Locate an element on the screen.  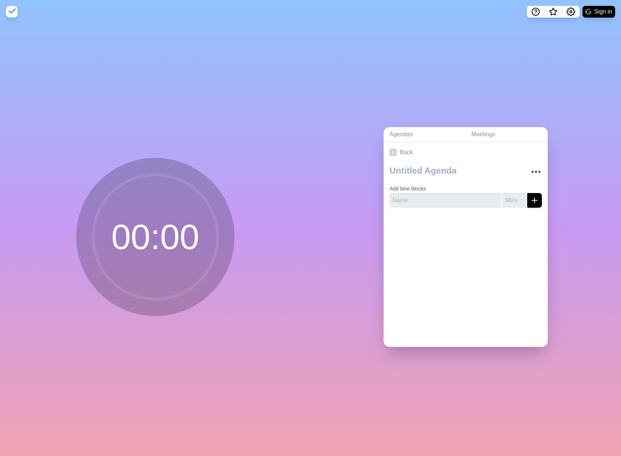
a: Agendas is located at coordinates (424, 134).